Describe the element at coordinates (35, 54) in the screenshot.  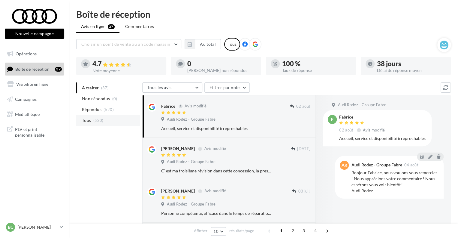
I see `a: Opérations` at that location.